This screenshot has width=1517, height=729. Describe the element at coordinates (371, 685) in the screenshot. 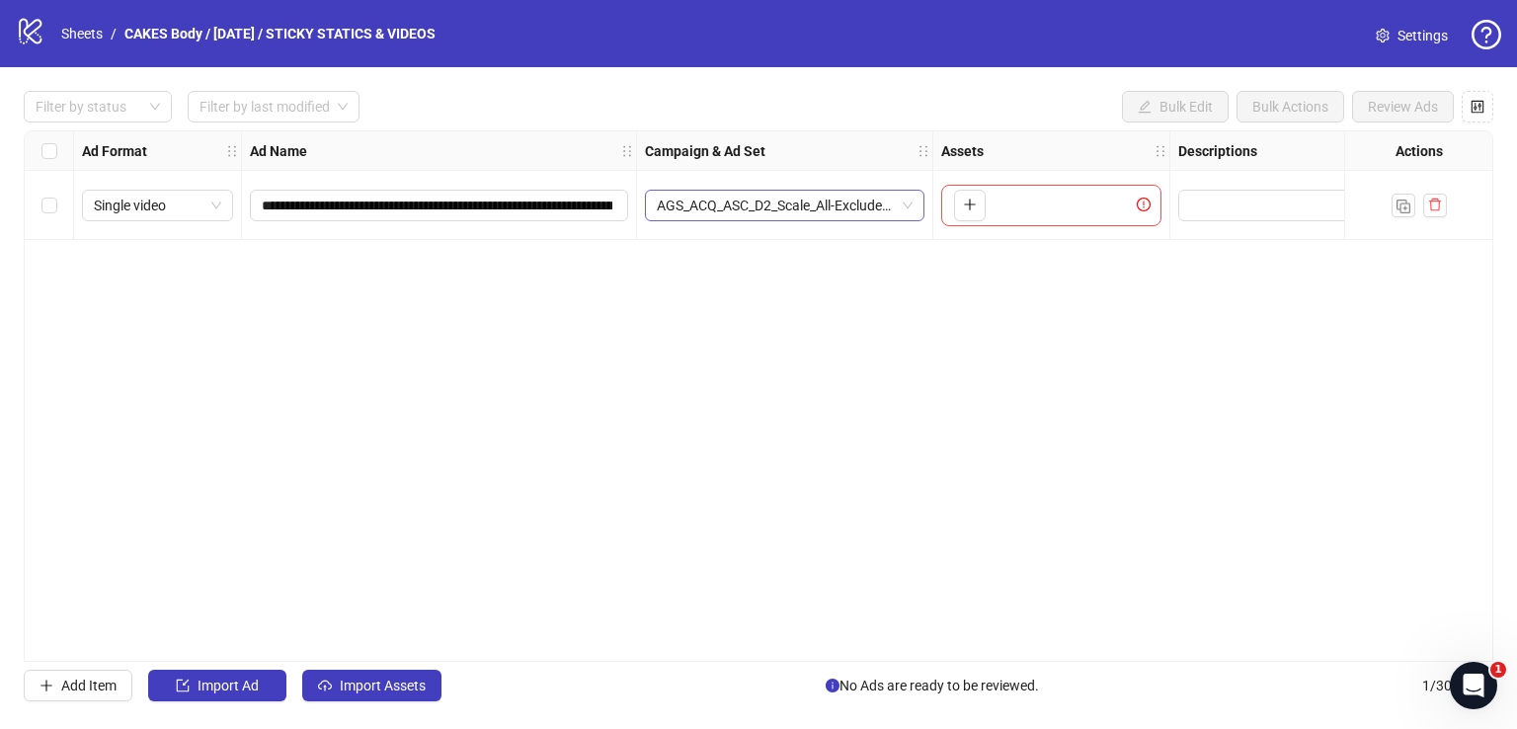

I see `button: Import Assets` at that location.